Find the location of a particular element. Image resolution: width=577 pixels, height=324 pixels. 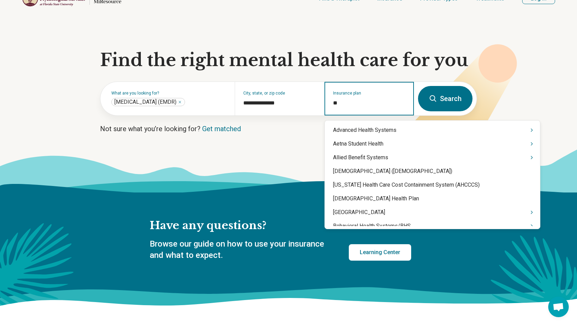

p: Browse our guide on how to use your insurance and what to expect. is located at coordinates (241, 250).